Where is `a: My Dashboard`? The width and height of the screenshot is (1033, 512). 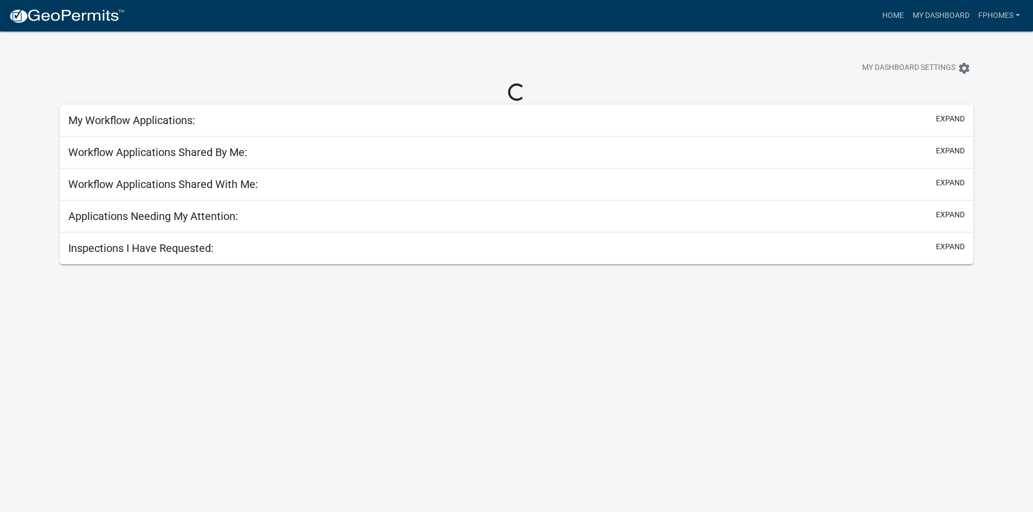
a: My Dashboard is located at coordinates (941, 16).